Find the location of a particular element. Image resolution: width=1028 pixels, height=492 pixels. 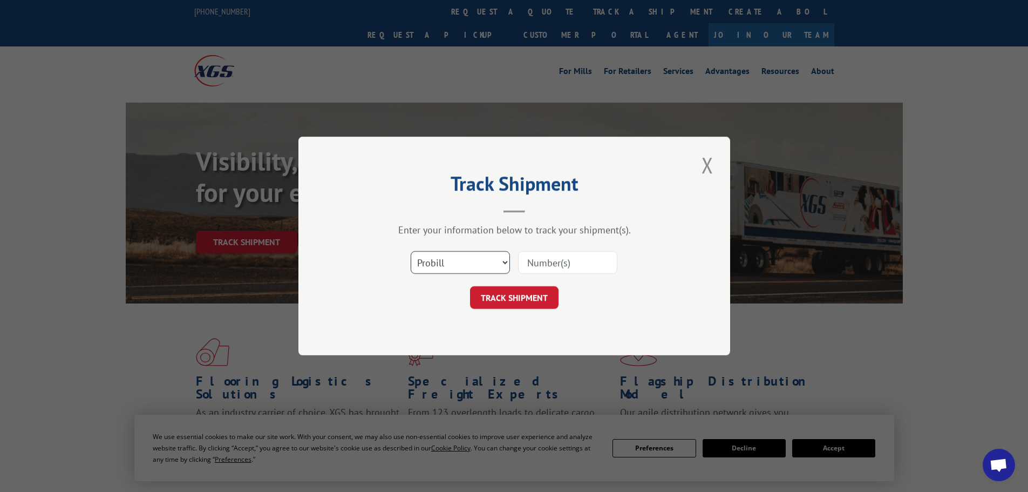

input: Number(s) is located at coordinates (568, 262).